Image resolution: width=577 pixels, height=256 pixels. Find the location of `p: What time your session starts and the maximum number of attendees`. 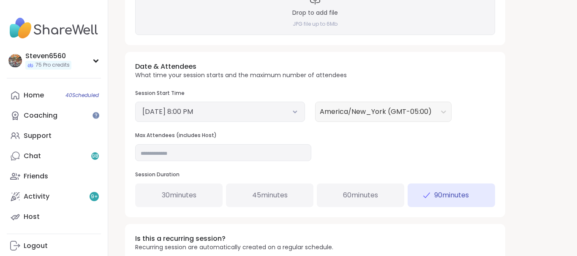

p: What time your session starts and the maximum number of attendees is located at coordinates (241, 76).